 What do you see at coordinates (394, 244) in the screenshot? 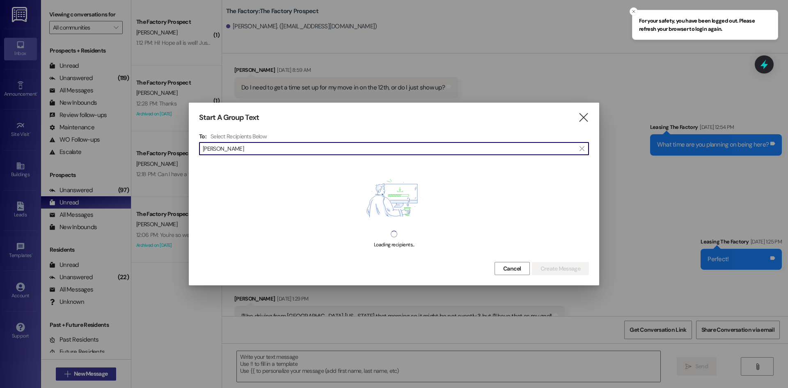
I see `div: Loading recipients...` at bounding box center [394, 244].